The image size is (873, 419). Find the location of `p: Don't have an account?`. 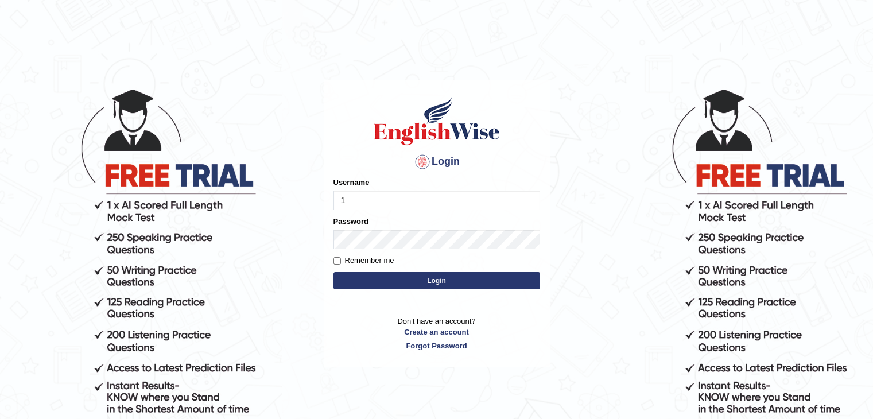

p: Don't have an account? is located at coordinates (437, 333).